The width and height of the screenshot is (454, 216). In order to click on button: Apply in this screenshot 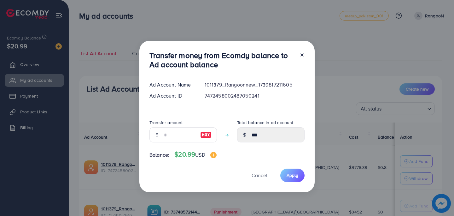, I will do `click(292, 175)`.